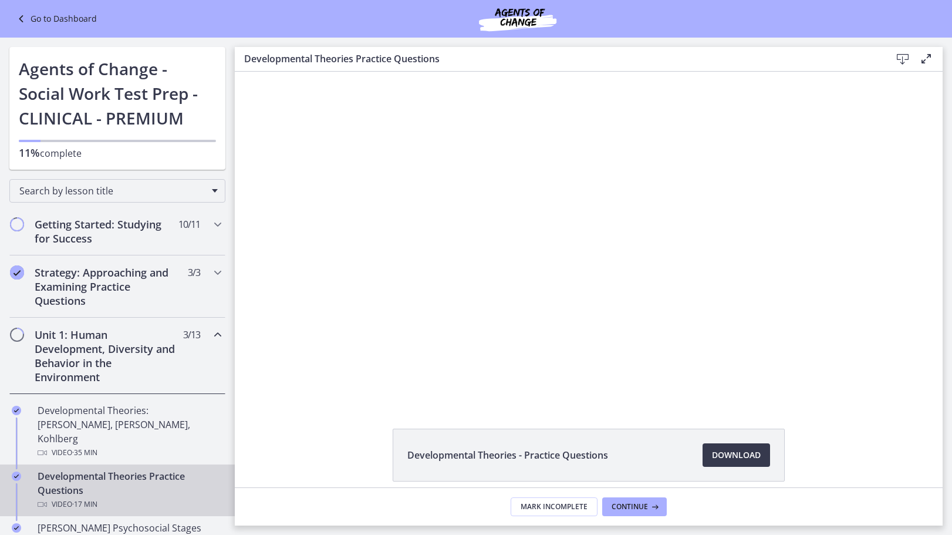 Image resolution: width=952 pixels, height=535 pixels. I want to click on h2: Strategy: Approaching and Examining Practice Questions, so click(106, 287).